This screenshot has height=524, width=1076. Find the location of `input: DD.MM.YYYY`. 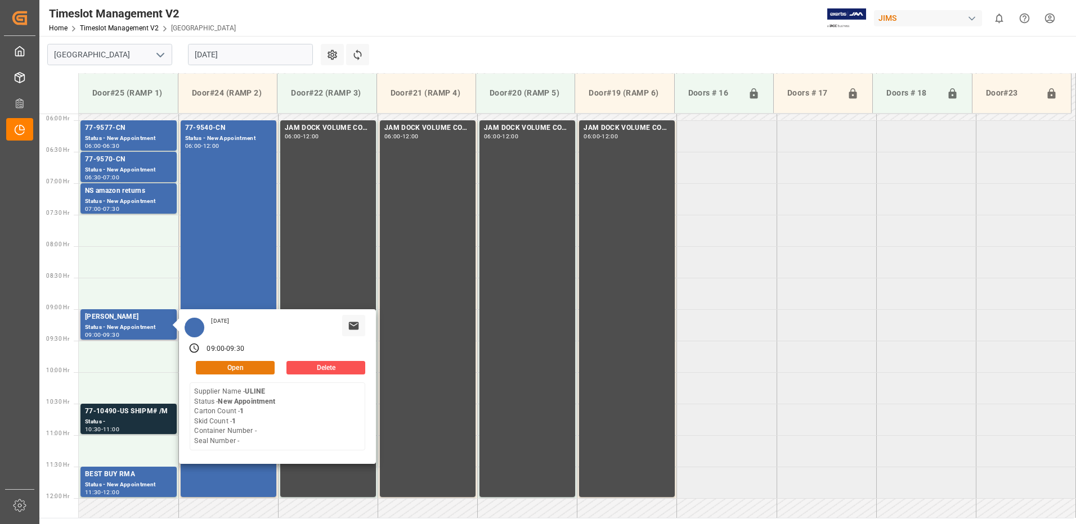

input: DD.MM.YYYY is located at coordinates (250, 55).